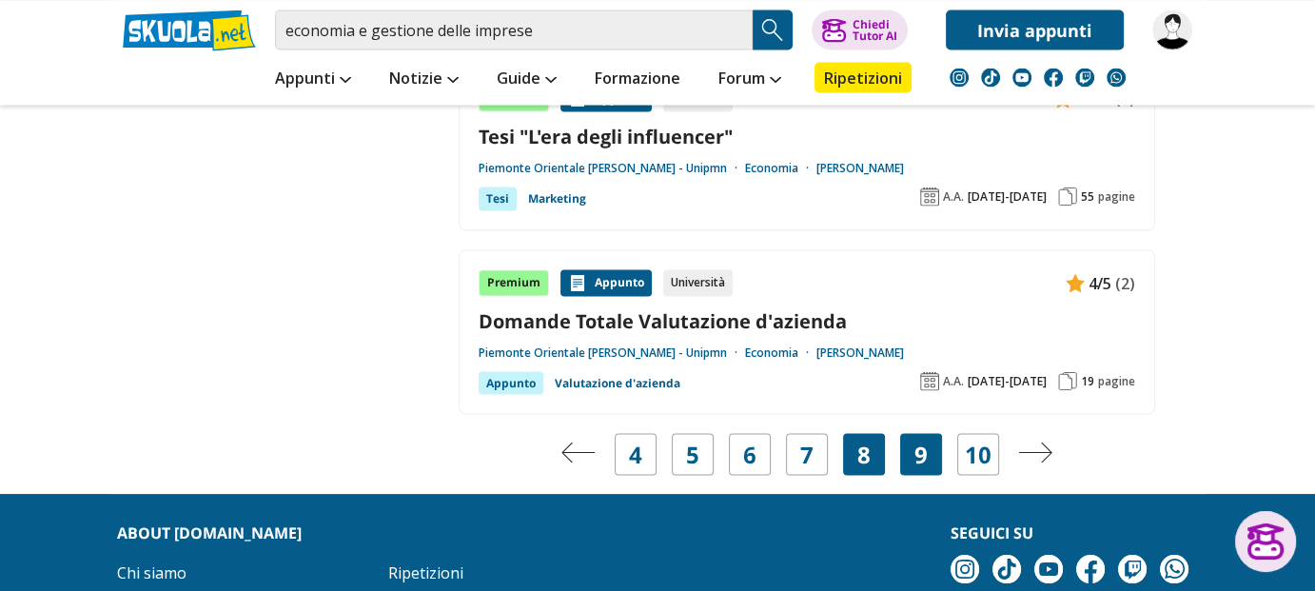  What do you see at coordinates (773, 29) in the screenshot?
I see `img: Cerca appunti, riassunti o versioni` at bounding box center [773, 29].